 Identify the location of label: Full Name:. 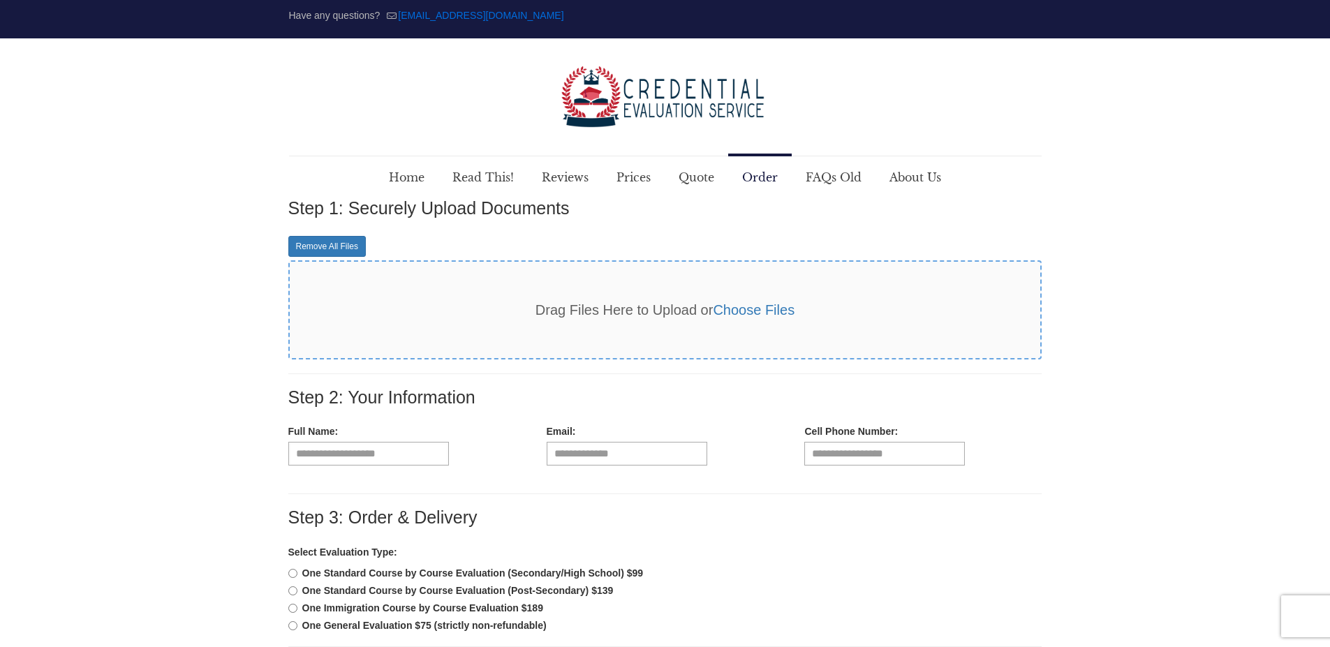
(314, 432).